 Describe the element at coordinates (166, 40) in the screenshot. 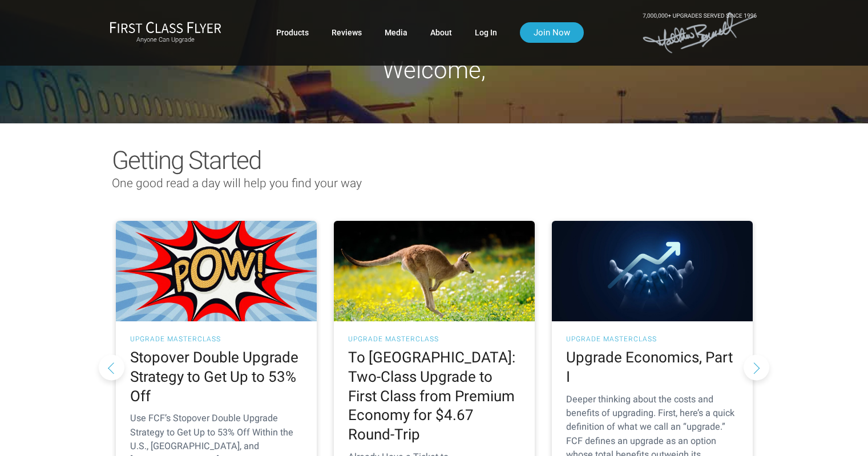

I see `small: Anyone Can Upgrade` at that location.